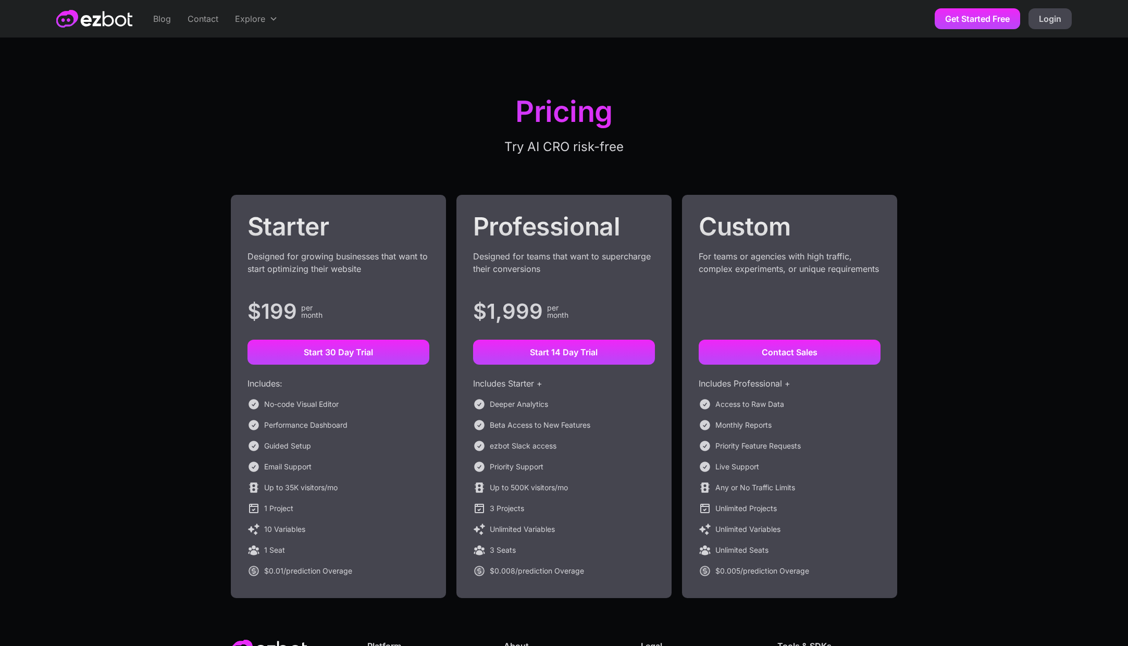 This screenshot has width=1128, height=646. What do you see at coordinates (301, 404) in the screenshot?
I see `div: No-code Visual Editor` at bounding box center [301, 404].